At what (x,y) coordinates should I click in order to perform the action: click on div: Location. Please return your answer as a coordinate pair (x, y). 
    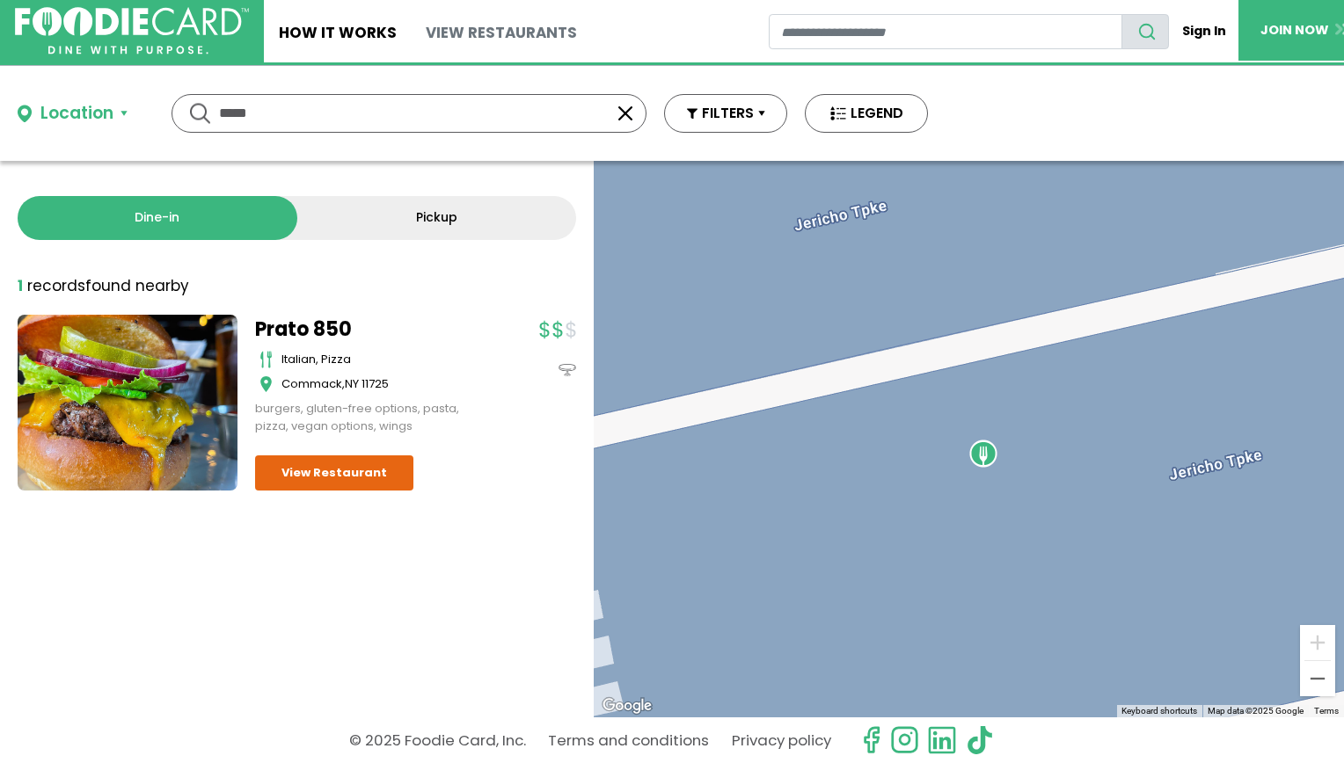
    Looking at the image, I should click on (76, 113).